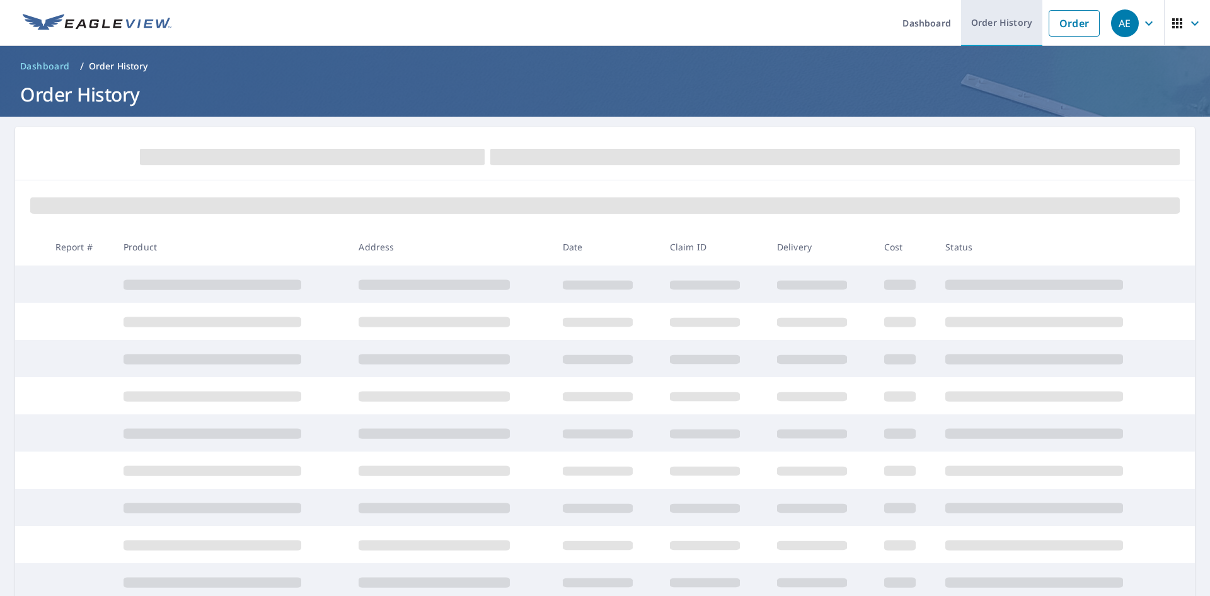 This screenshot has width=1210, height=596. Describe the element at coordinates (605, 66) in the screenshot. I see `nav: breadcrumb` at that location.